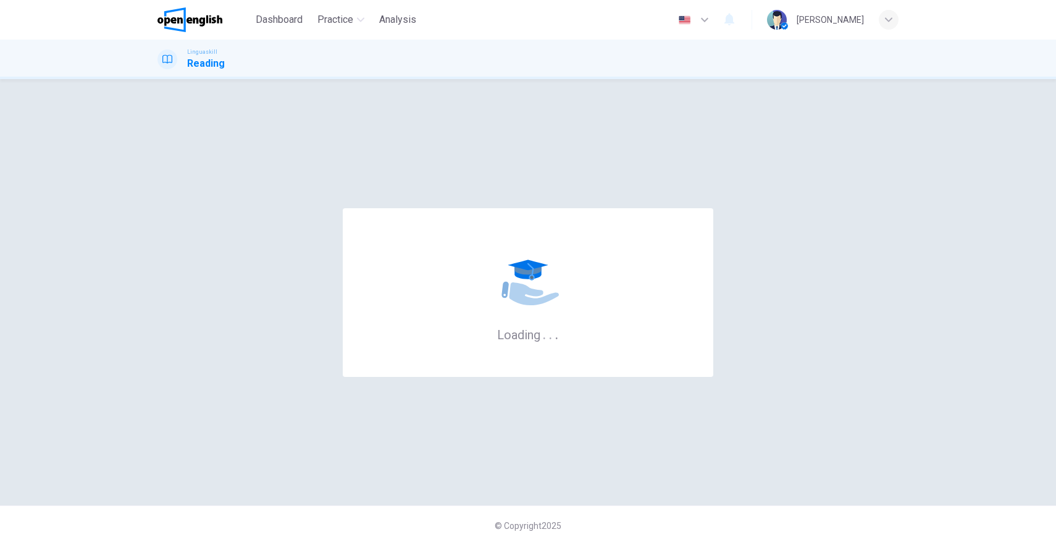 Image resolution: width=1056 pixels, height=545 pixels. I want to click on span: Linguaskill, so click(202, 52).